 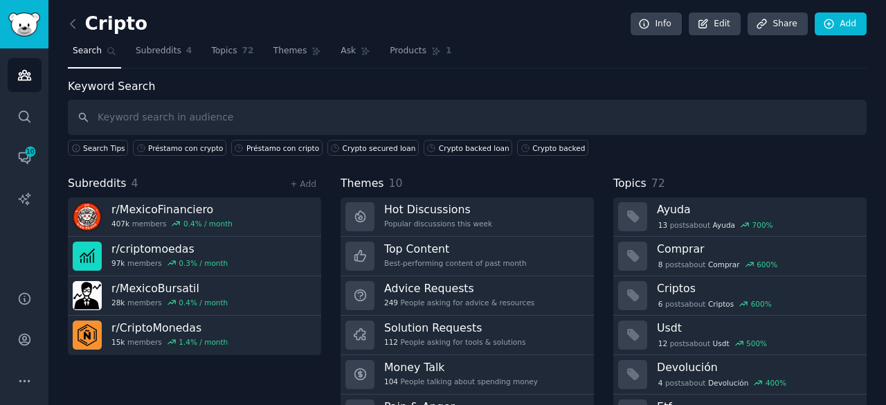 What do you see at coordinates (118, 302) in the screenshot?
I see `span: 28k` at bounding box center [118, 302].